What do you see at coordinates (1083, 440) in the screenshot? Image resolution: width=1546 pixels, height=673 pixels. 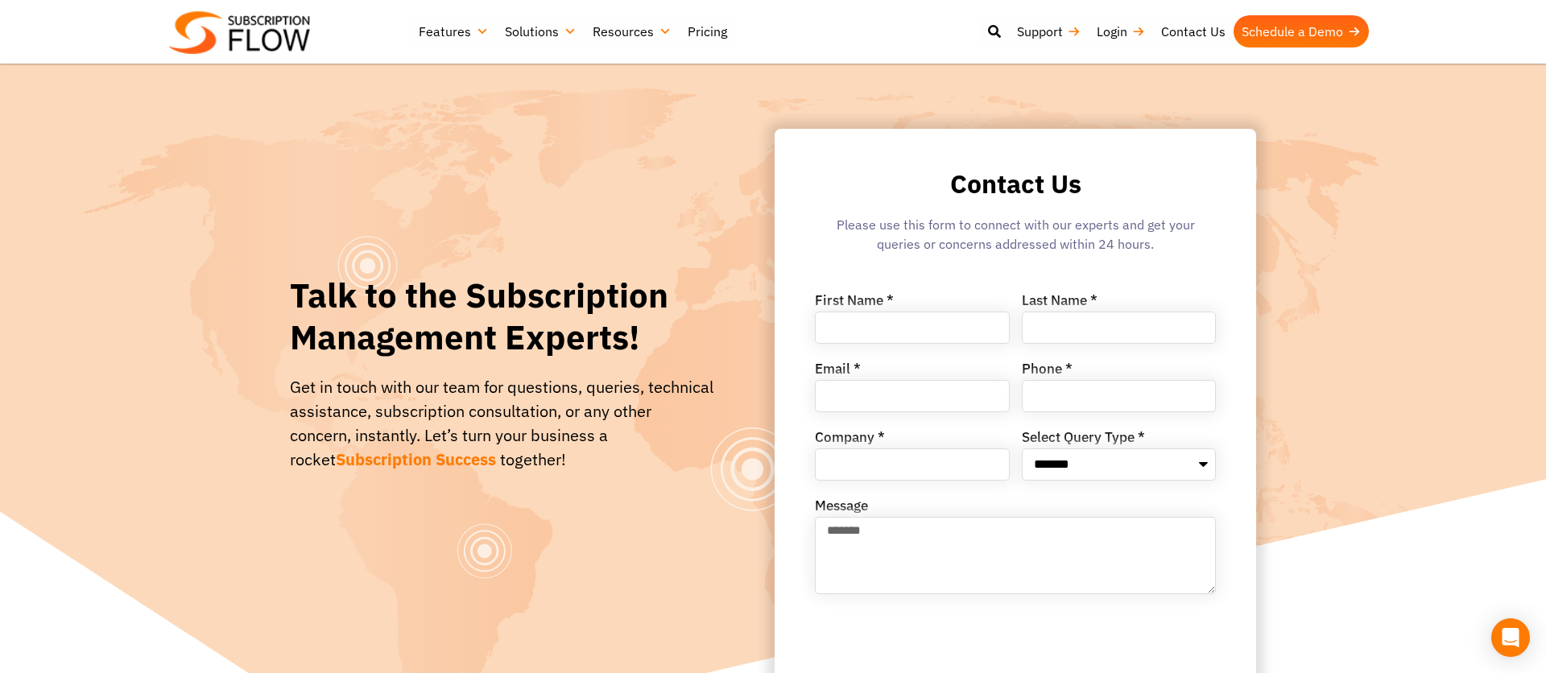 I see `label: Select Query Type *` at bounding box center [1083, 440].